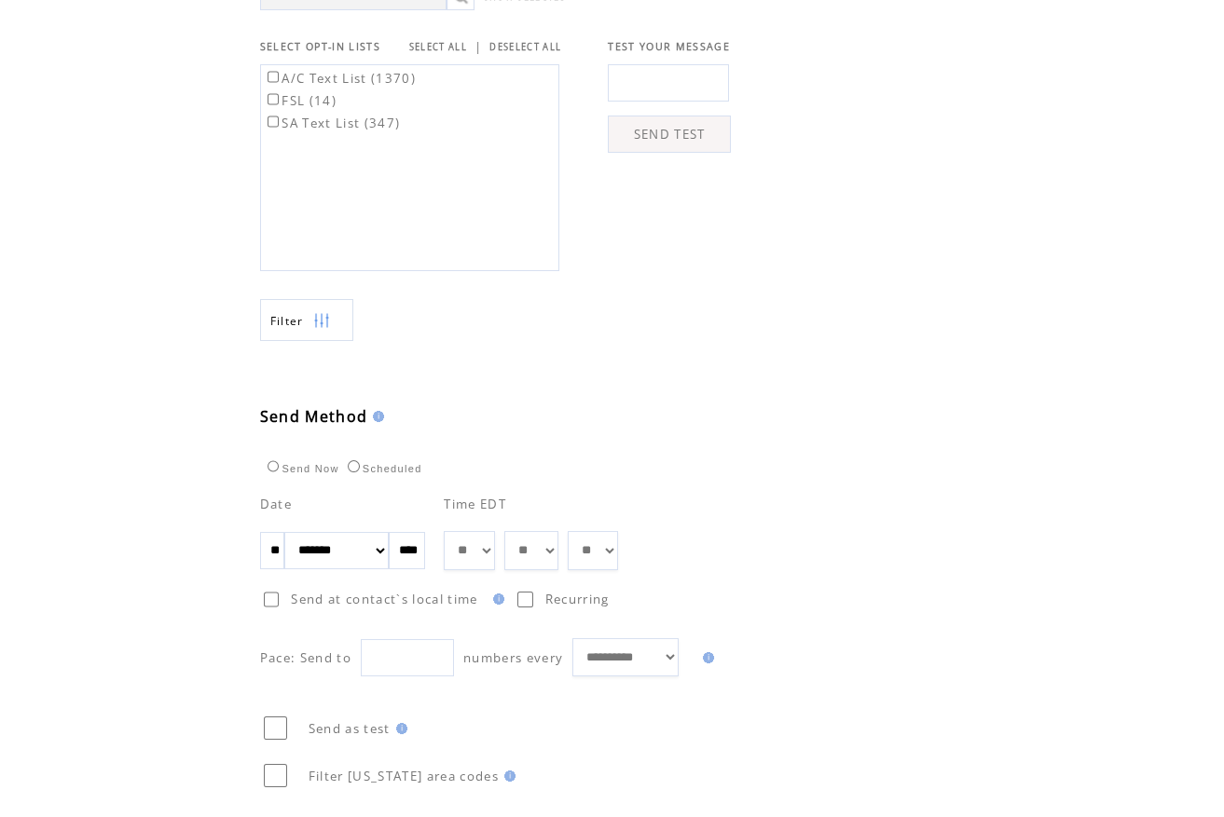 This screenshot has width=1224, height=817. Describe the element at coordinates (273, 76) in the screenshot. I see `input: A/C Text List (1370)` at that location.